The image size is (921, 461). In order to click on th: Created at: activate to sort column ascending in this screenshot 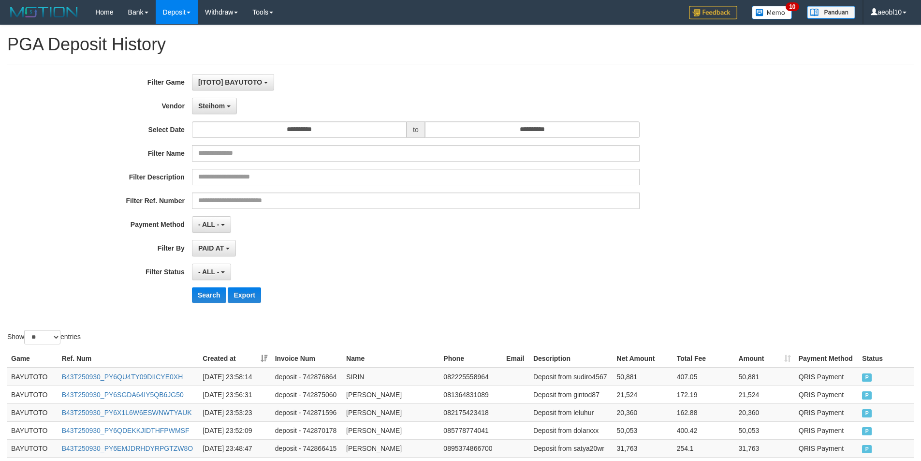, I will do `click(235, 358)`.